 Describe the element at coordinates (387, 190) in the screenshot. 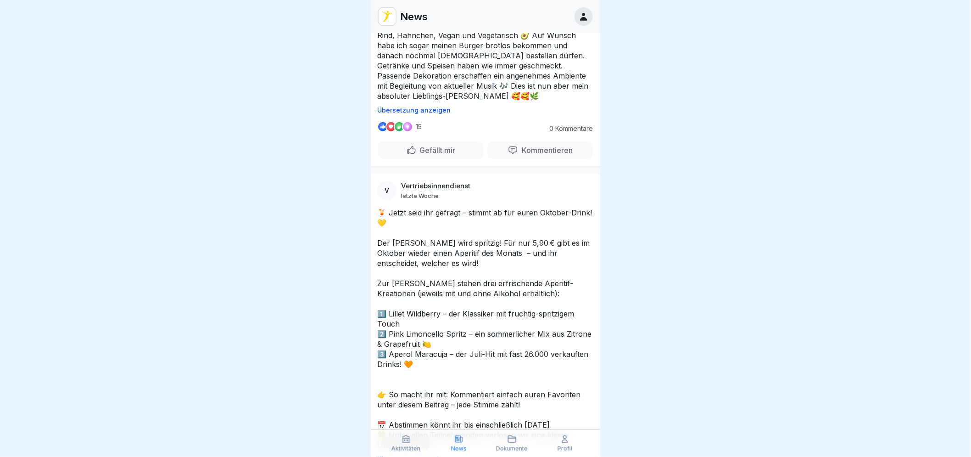

I see `div: V` at that location.